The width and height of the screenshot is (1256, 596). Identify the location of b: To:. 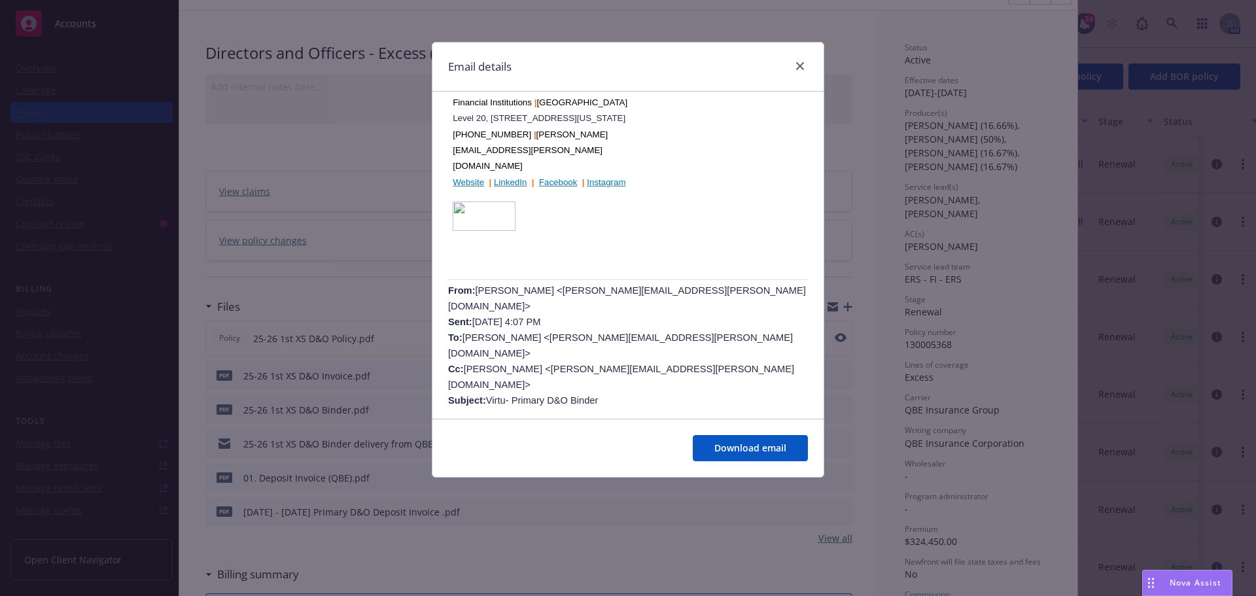
(455, 338).